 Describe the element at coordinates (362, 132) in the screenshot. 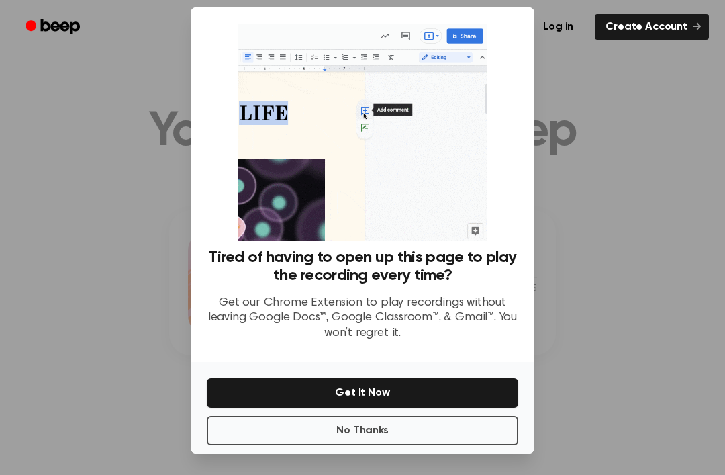

I see `img: Beep extension in action` at that location.